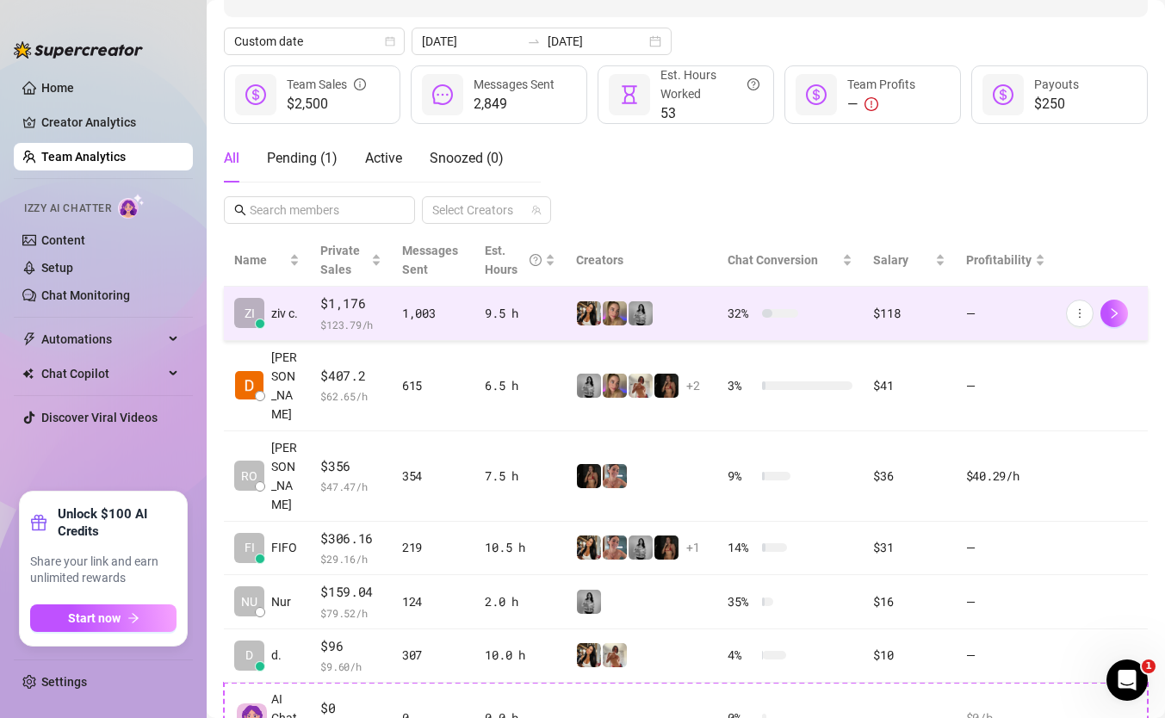 Image resolution: width=1165 pixels, height=718 pixels. Describe the element at coordinates (260, 260) in the screenshot. I see `span: Name` at that location.